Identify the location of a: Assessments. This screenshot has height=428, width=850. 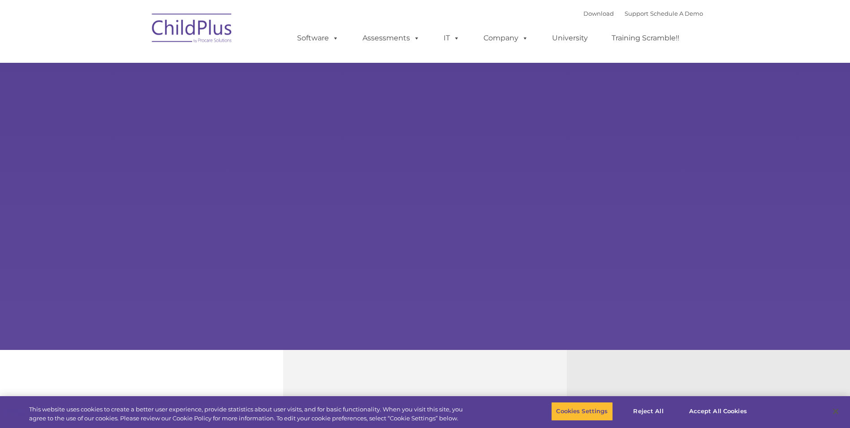
(391, 38).